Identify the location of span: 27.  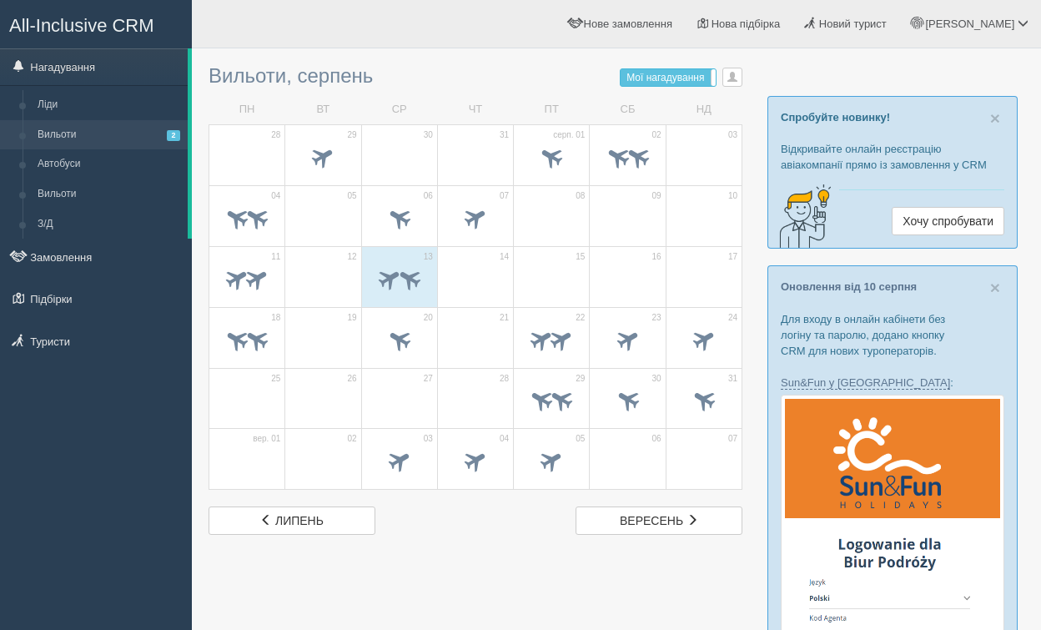
(428, 379).